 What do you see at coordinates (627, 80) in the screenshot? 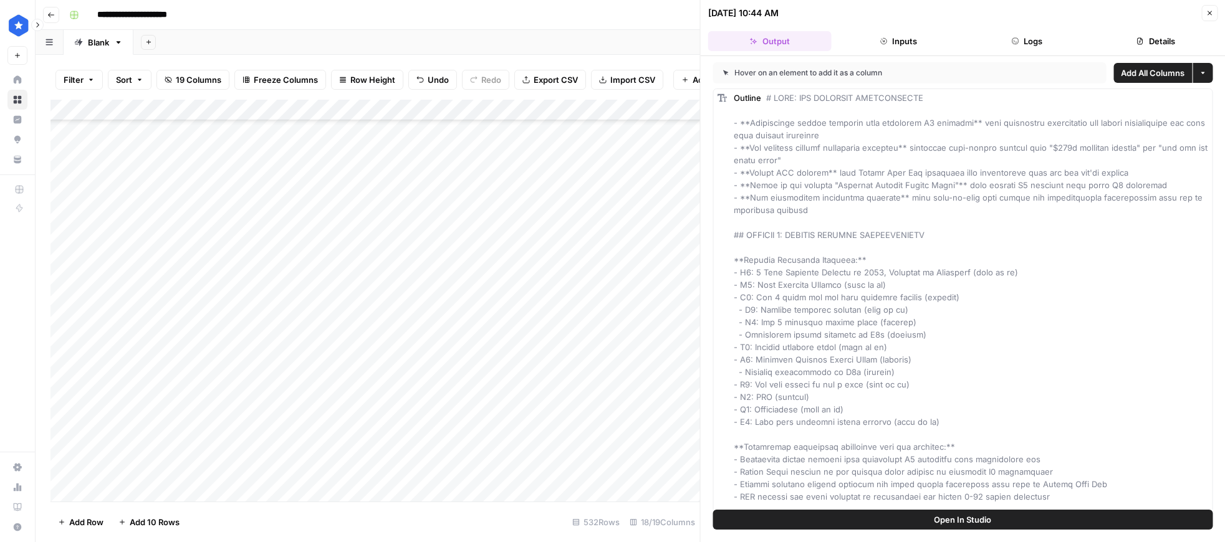
I see `button: Import CSV` at bounding box center [627, 80].